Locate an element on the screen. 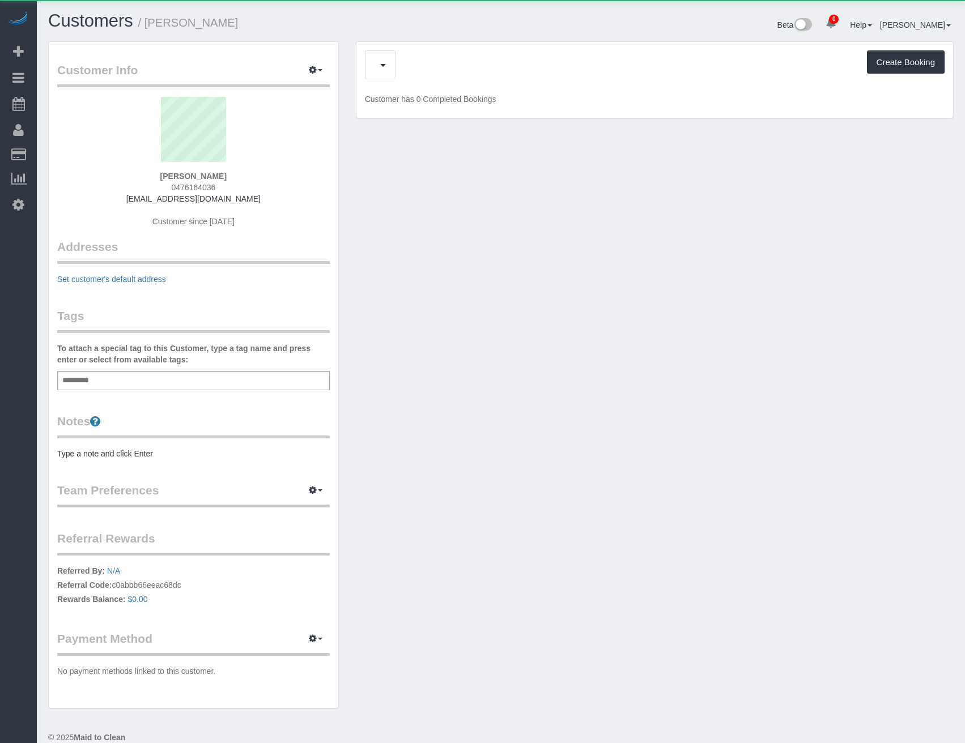  p: No payment methods linked to this customer. is located at coordinates (193, 671).